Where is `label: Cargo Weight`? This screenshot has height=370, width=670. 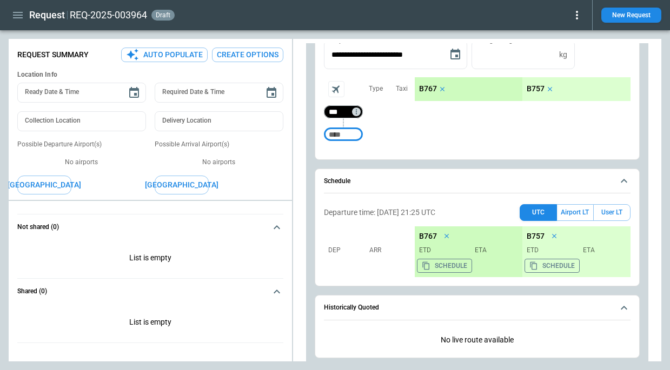 label: Cargo Weight is located at coordinates (498, 40).